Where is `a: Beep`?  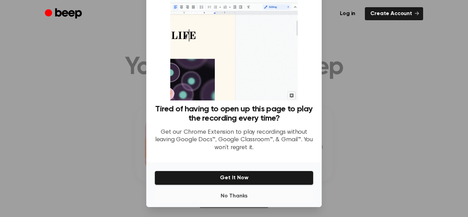
a: Beep is located at coordinates (64, 14).